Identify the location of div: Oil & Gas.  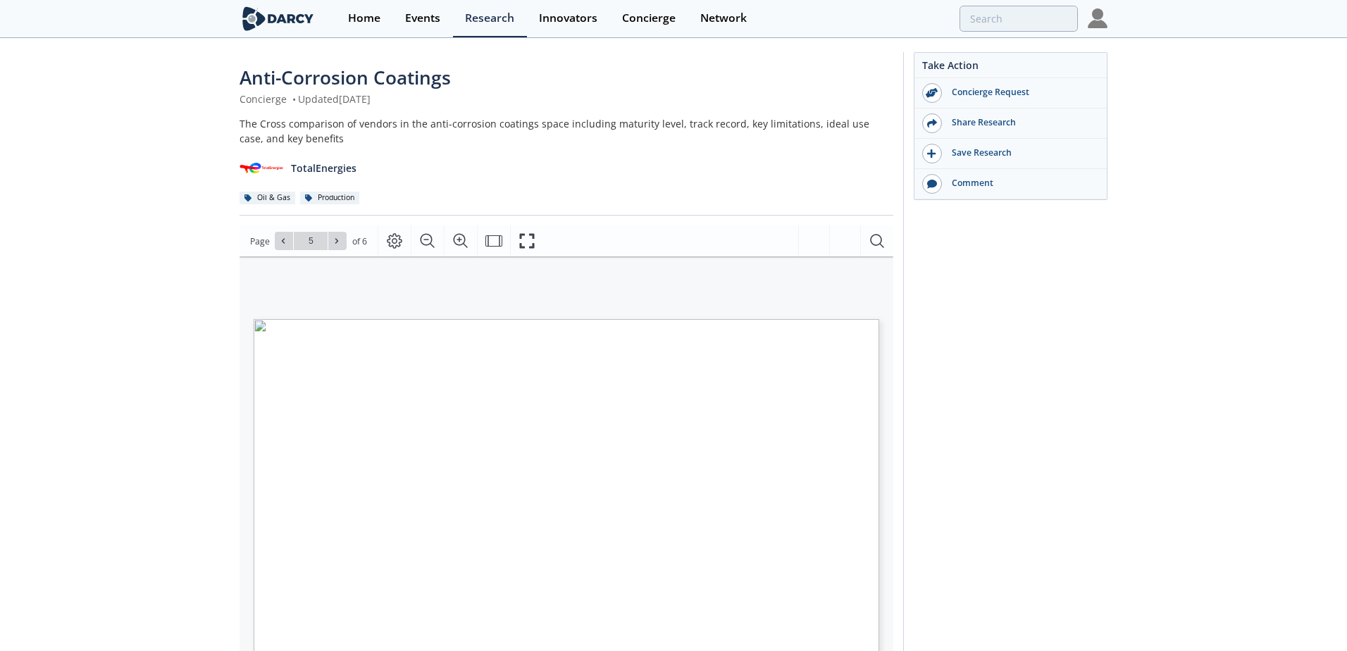
(267, 198).